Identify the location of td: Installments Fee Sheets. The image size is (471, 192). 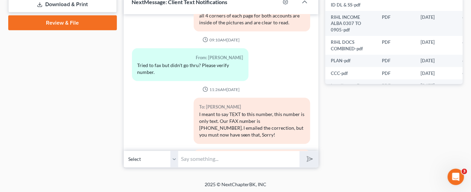
(350, 89).